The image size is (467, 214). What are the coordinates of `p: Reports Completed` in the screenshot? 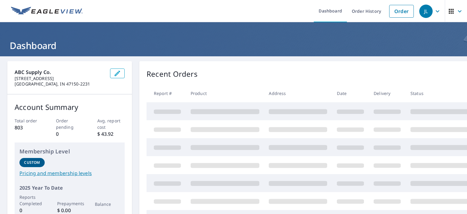 It's located at (32, 200).